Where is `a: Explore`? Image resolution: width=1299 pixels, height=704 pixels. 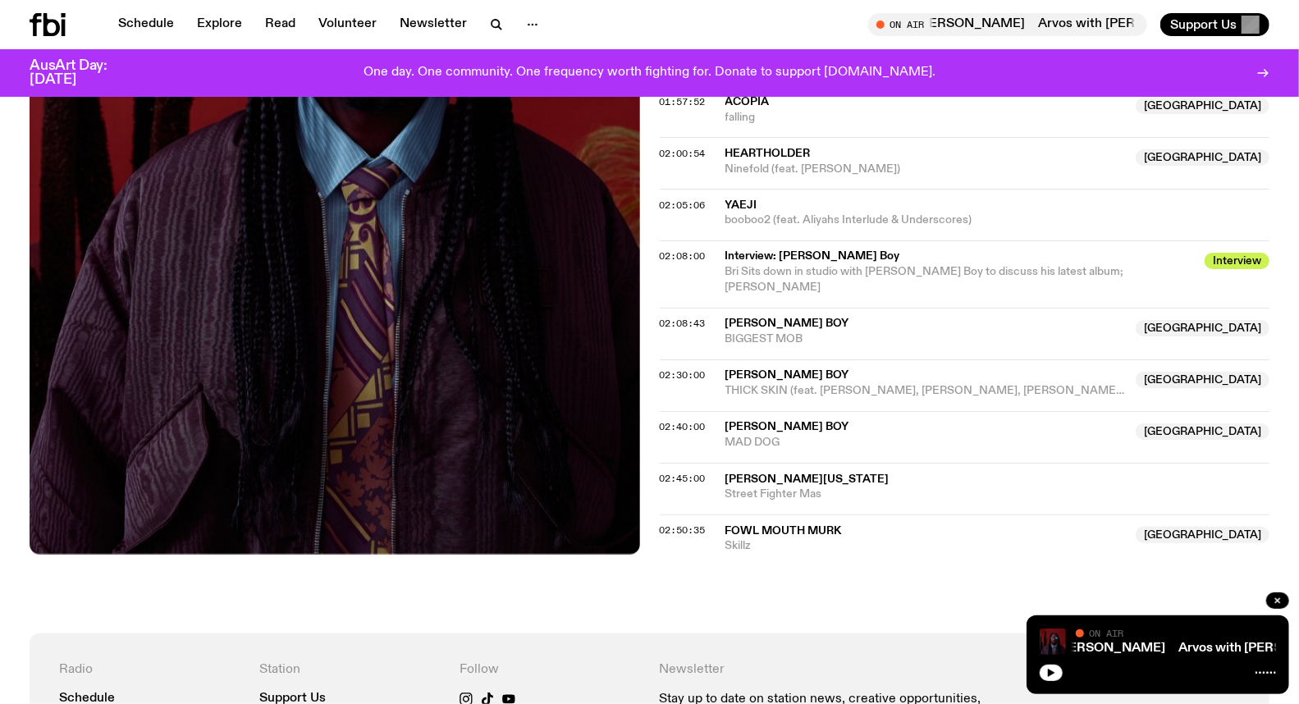 a: Explore is located at coordinates (219, 25).